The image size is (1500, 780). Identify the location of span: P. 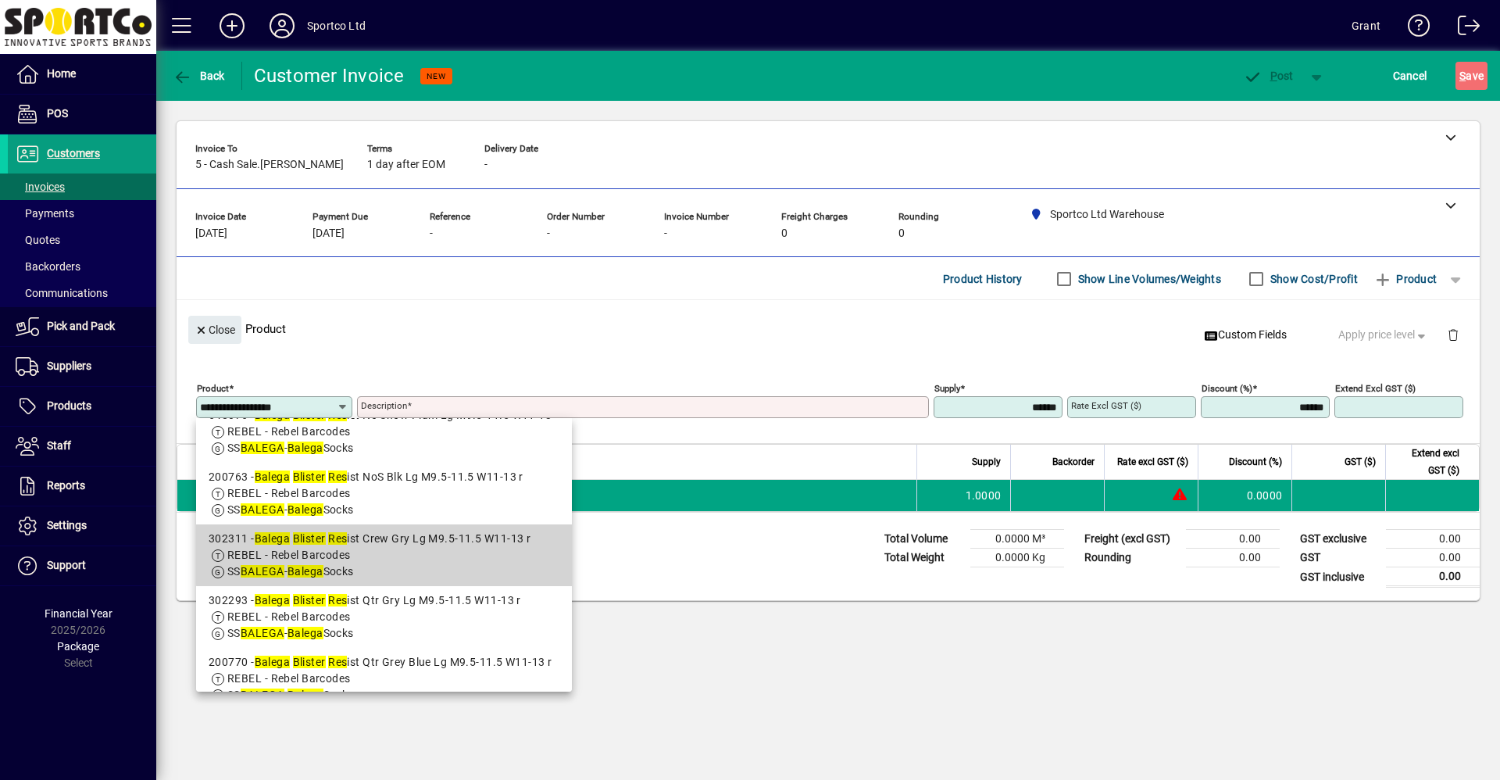
(1273, 76).